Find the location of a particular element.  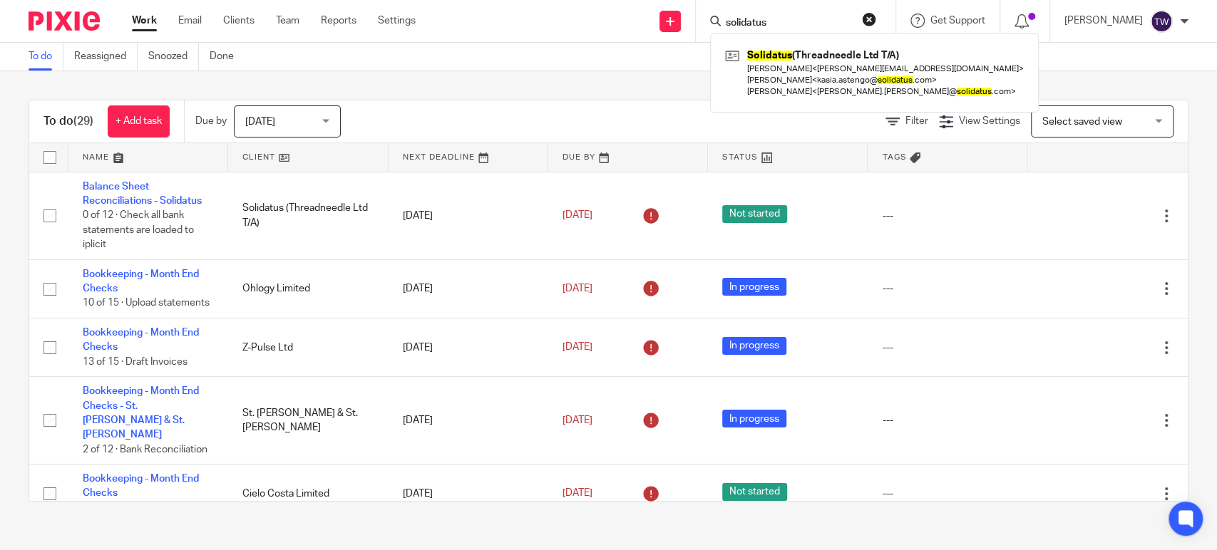

a: Settings is located at coordinates (396, 21).